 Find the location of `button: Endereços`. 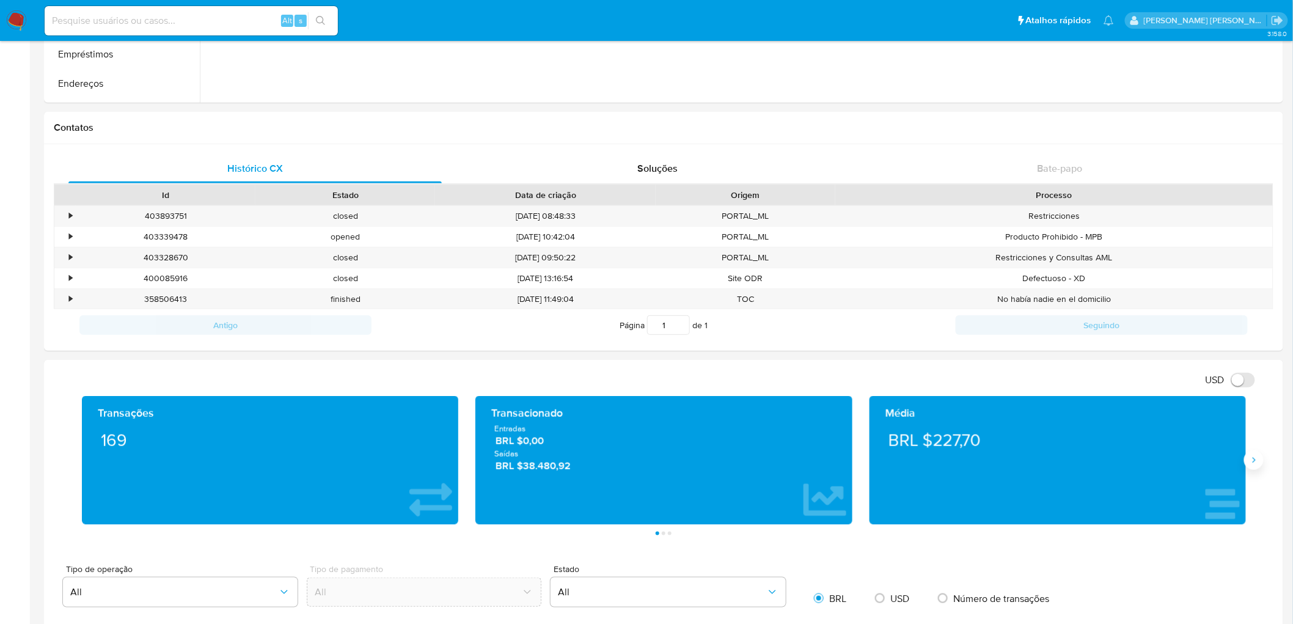

button: Endereços is located at coordinates (123, 84).